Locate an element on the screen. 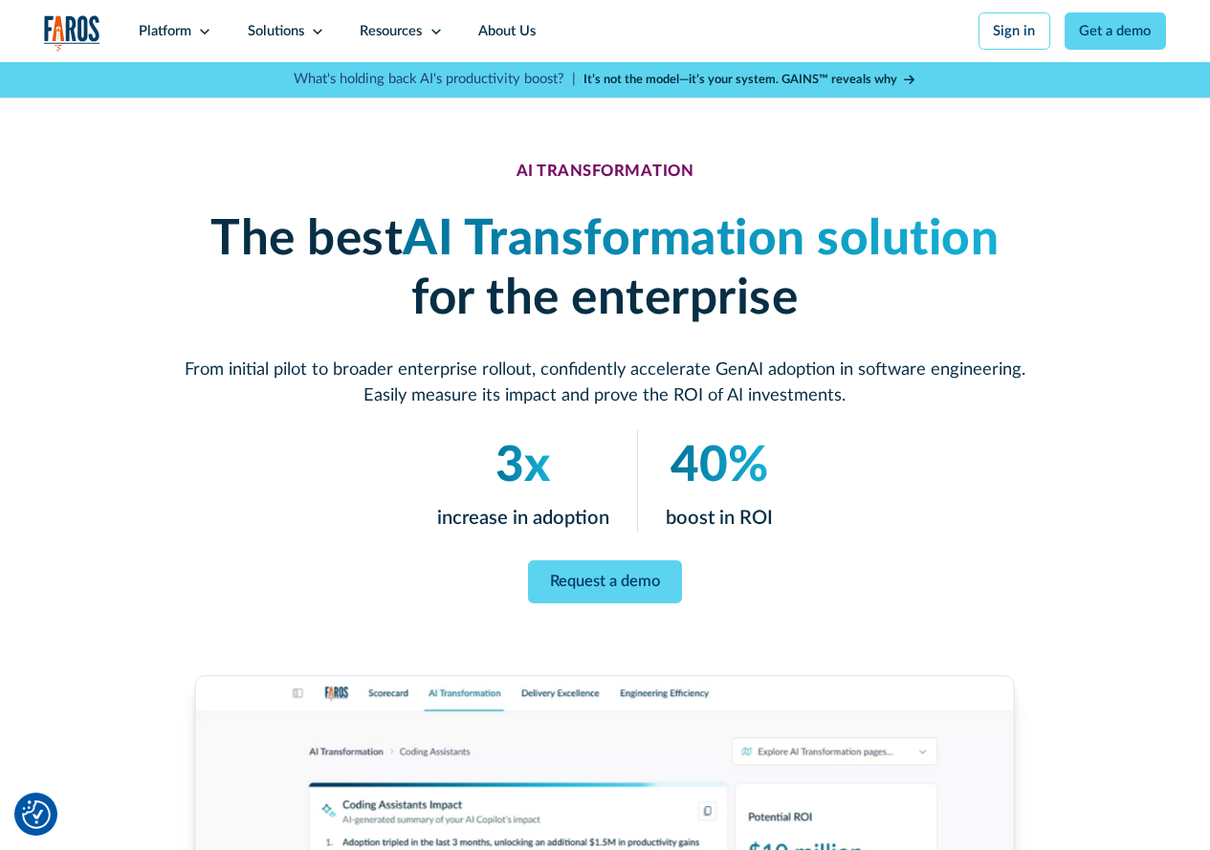  a: Sign in is located at coordinates (1014, 31).